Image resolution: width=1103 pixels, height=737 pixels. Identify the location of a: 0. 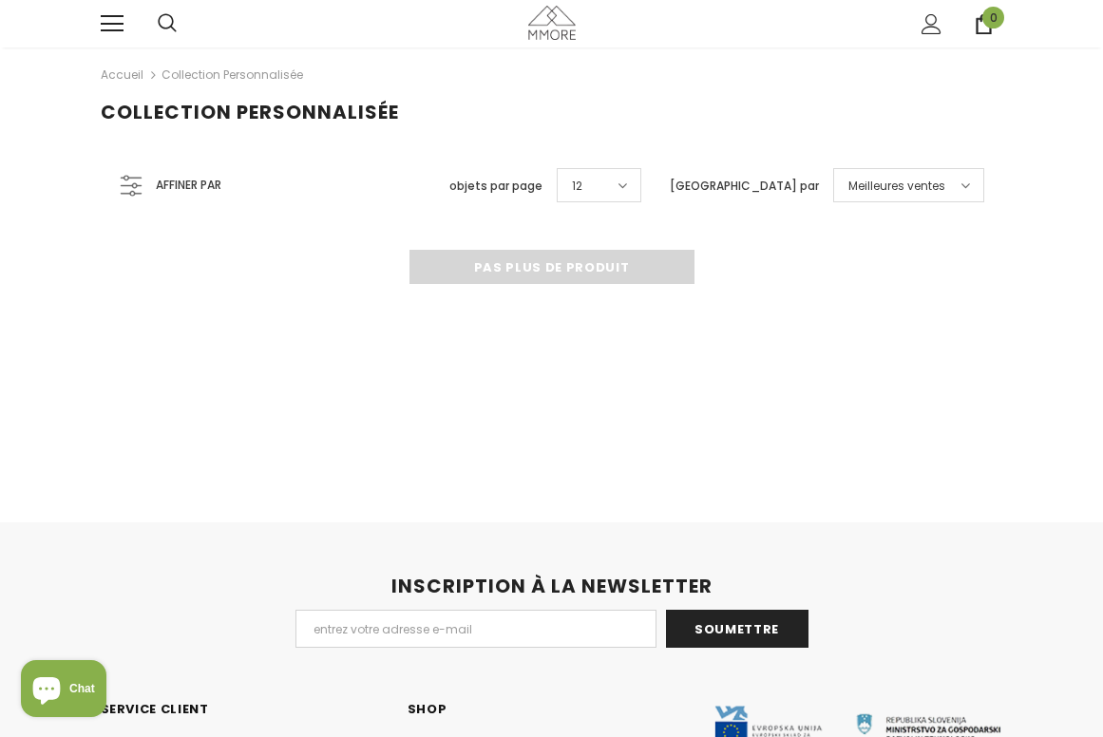
(983, 24).